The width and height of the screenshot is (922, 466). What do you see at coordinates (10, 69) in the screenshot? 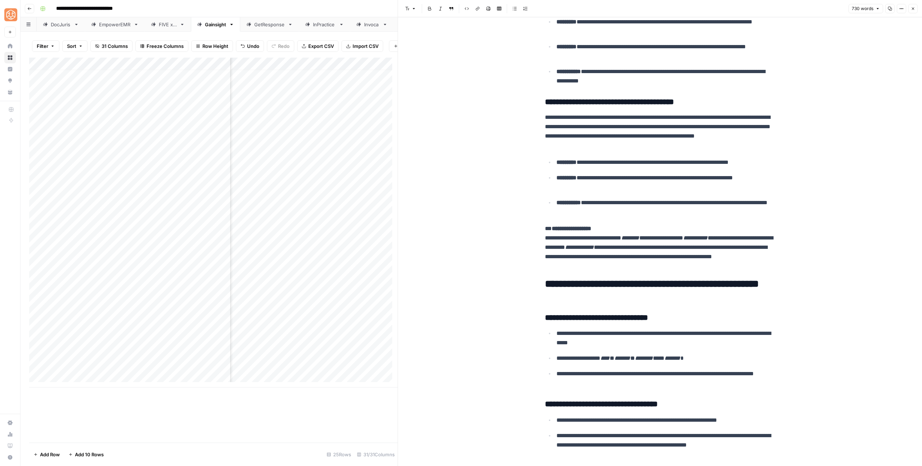
I see `a: Insights` at bounding box center [10, 69].